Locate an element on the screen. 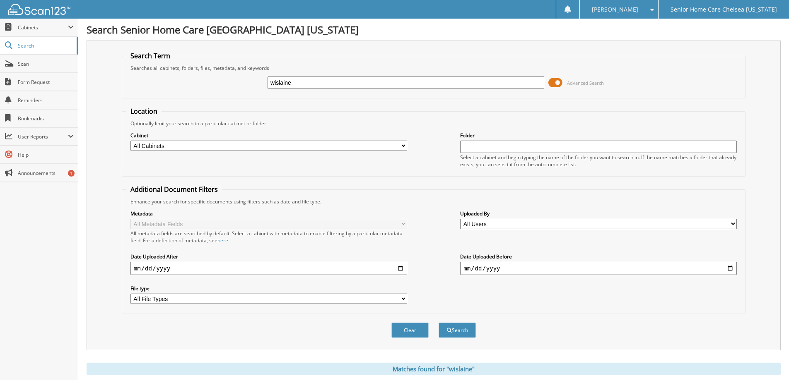  span: Bookmarks is located at coordinates (46, 118).